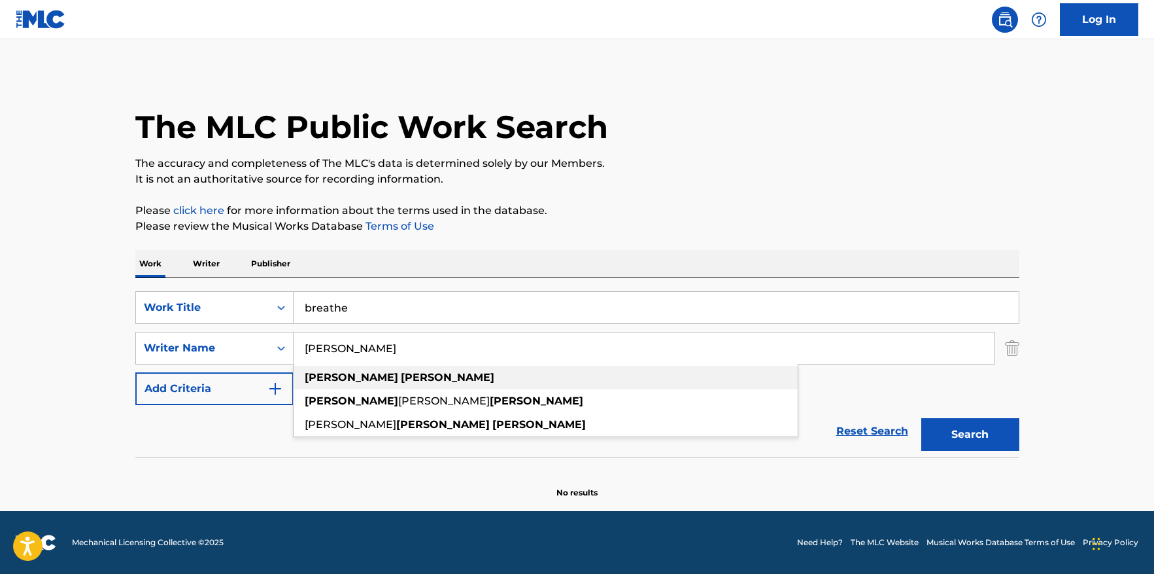 This screenshot has height=574, width=1154. What do you see at coordinates (1111, 542) in the screenshot?
I see `a: Privacy Policy` at bounding box center [1111, 542].